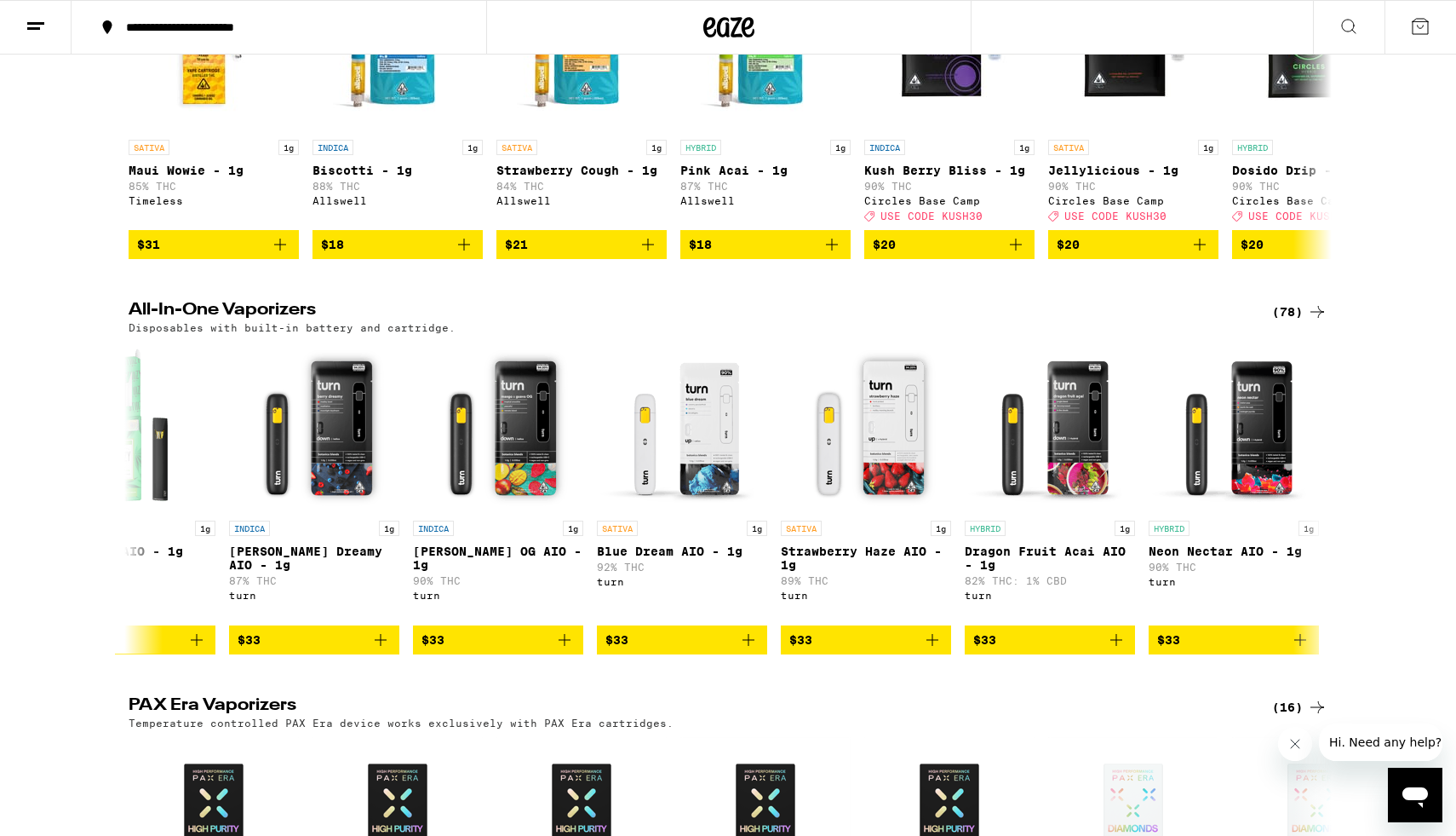 This screenshot has height=836, width=1456. Describe the element at coordinates (1299, 312) in the screenshot. I see `a: (78)` at that location.